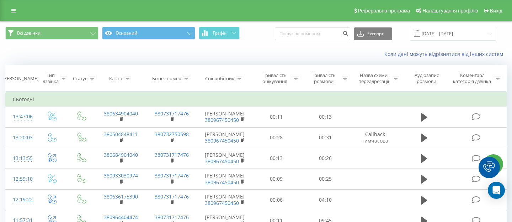 This screenshot has height=222, width=512. Describe the element at coordinates (220, 78) in the screenshot. I see `div: Співробітник` at that location.